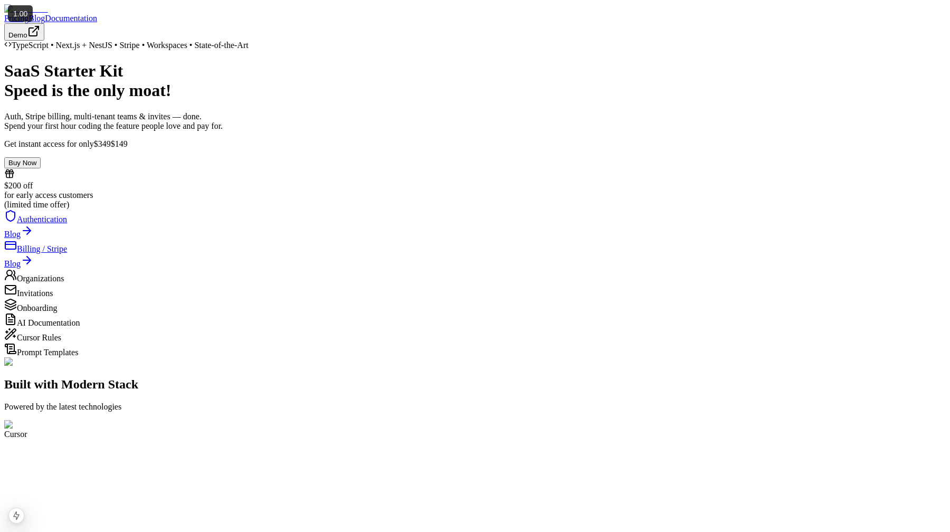  What do you see at coordinates (24, 32) in the screenshot?
I see `button: Demo` at bounding box center [24, 32].